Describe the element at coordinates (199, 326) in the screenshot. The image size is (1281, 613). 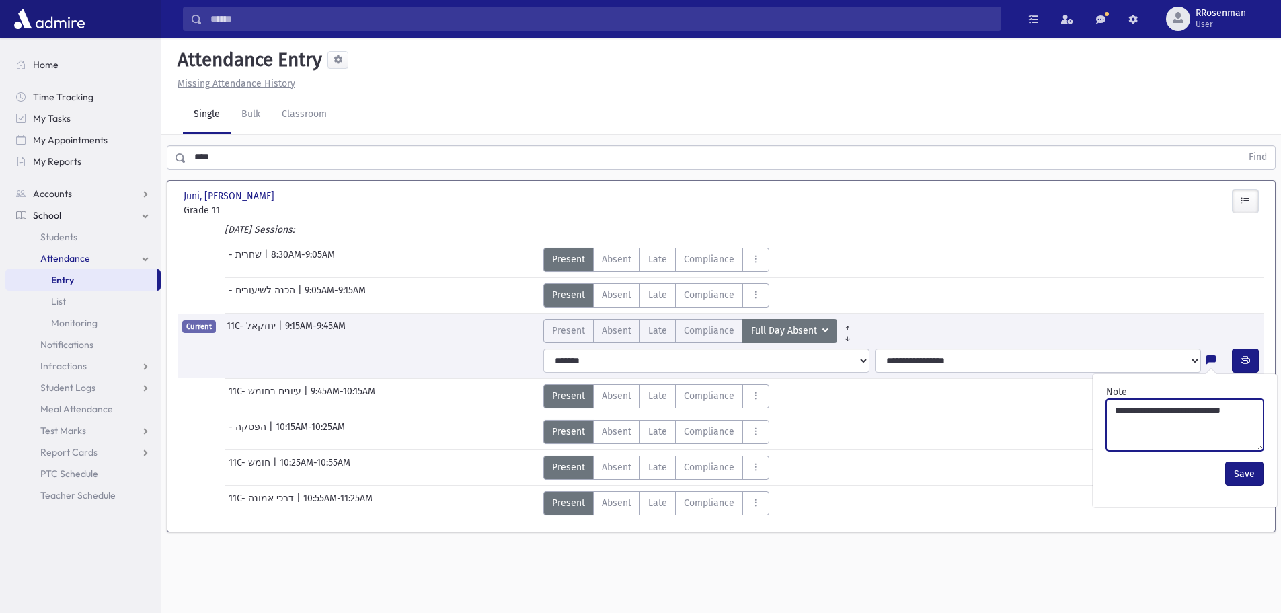
I see `span: Current` at that location.